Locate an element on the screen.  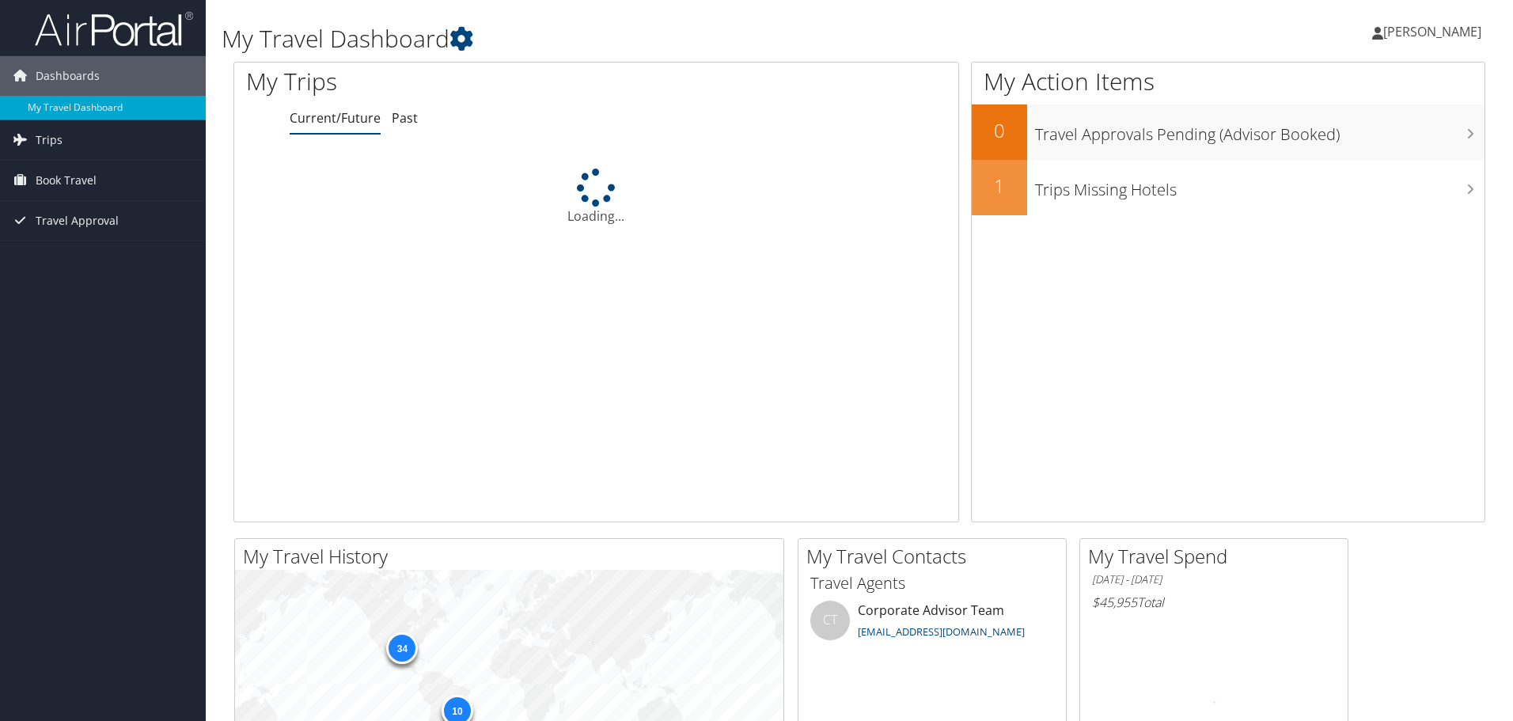
h2: 0 is located at coordinates (999, 131).